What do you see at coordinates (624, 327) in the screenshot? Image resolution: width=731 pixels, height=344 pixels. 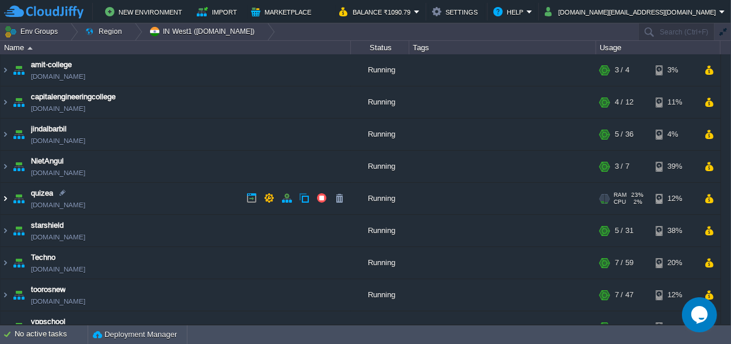 I see `div: 4 / 18` at bounding box center [624, 327].